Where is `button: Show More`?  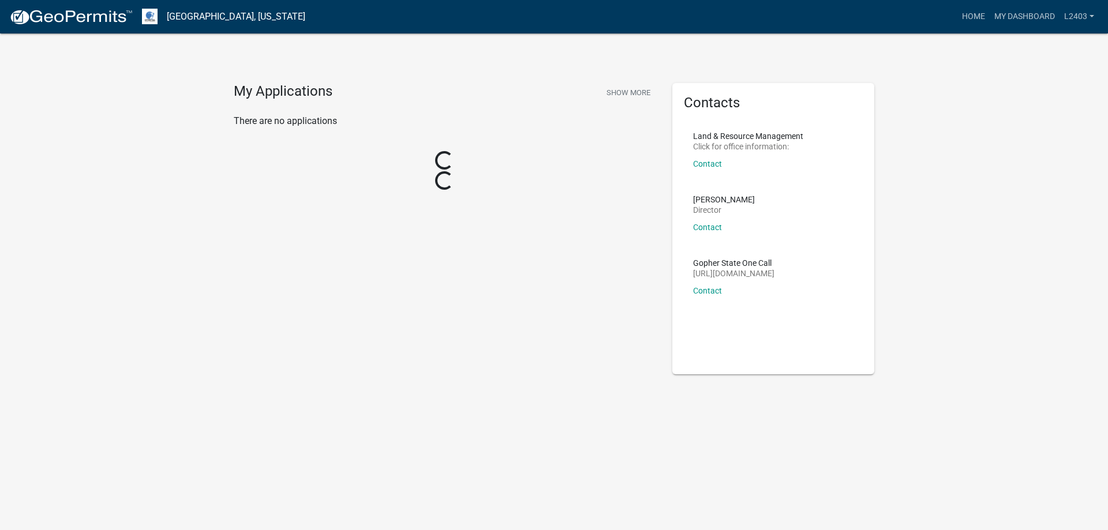 button: Show More is located at coordinates (628, 92).